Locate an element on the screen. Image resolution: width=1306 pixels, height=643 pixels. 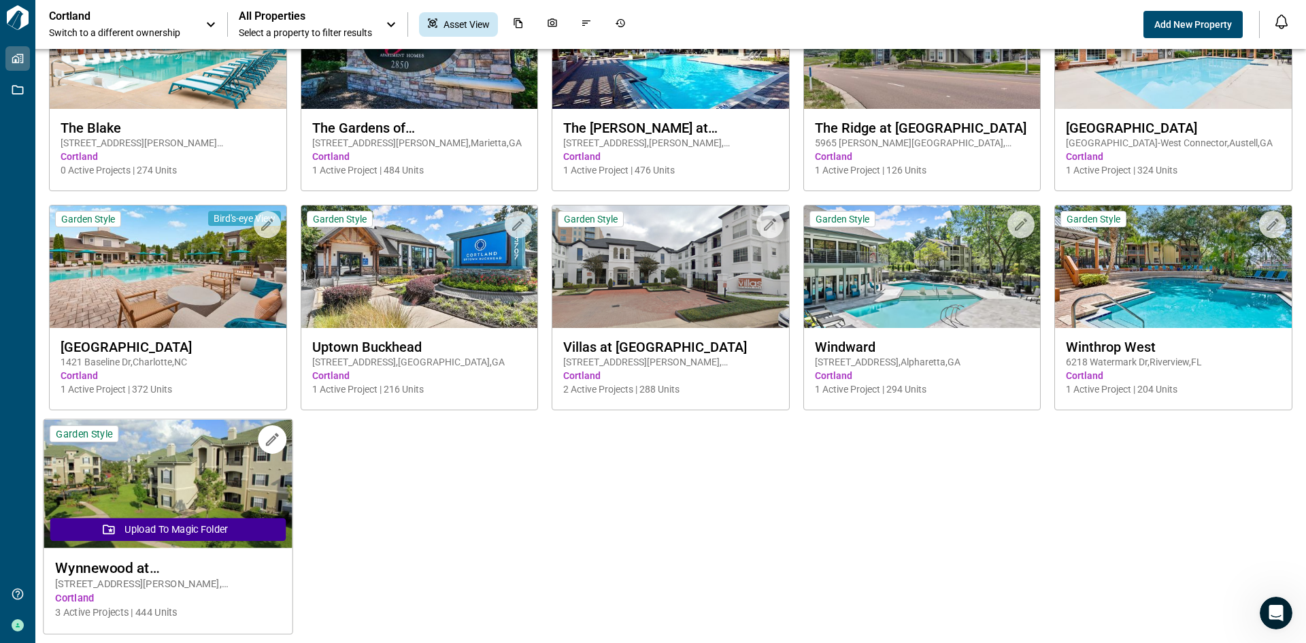
div: Photos is located at coordinates (552, 24).